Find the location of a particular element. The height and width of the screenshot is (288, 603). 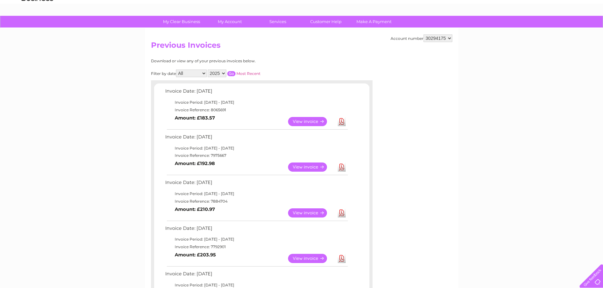

a: Customer Help is located at coordinates (325, 22).